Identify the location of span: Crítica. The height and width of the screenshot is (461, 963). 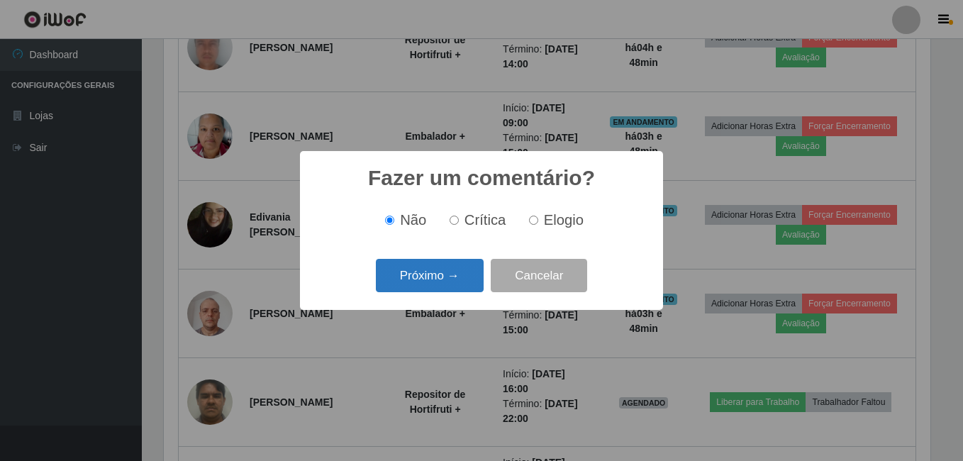
(485, 220).